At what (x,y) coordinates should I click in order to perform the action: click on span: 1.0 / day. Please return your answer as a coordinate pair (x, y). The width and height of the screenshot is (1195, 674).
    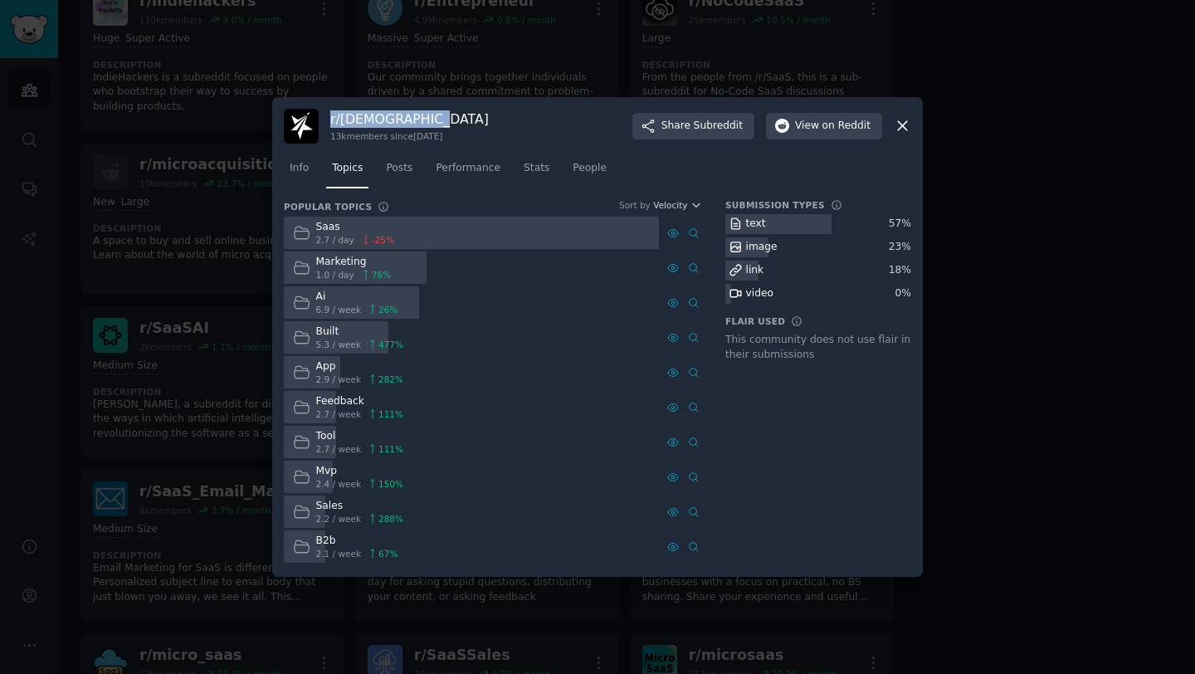
    Looking at the image, I should click on (335, 275).